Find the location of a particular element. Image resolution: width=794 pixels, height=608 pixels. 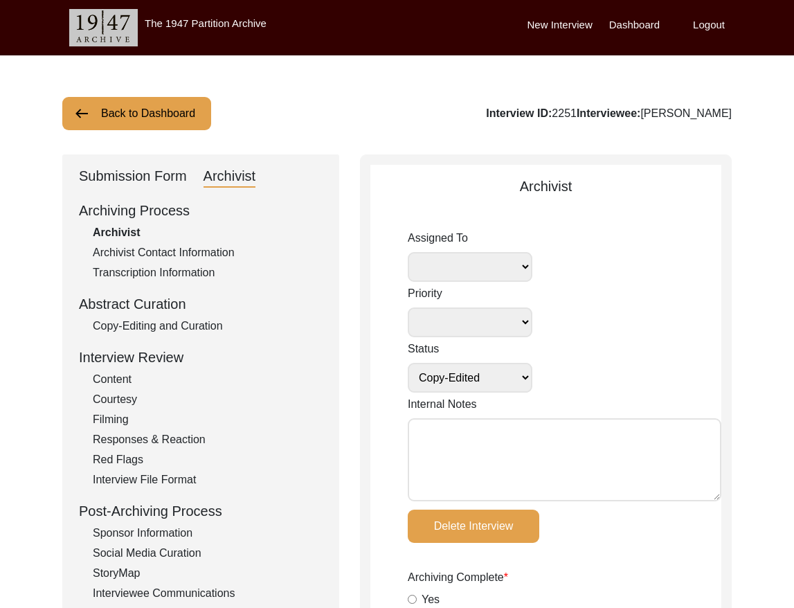

b: Interview ID: is located at coordinates (518, 113).